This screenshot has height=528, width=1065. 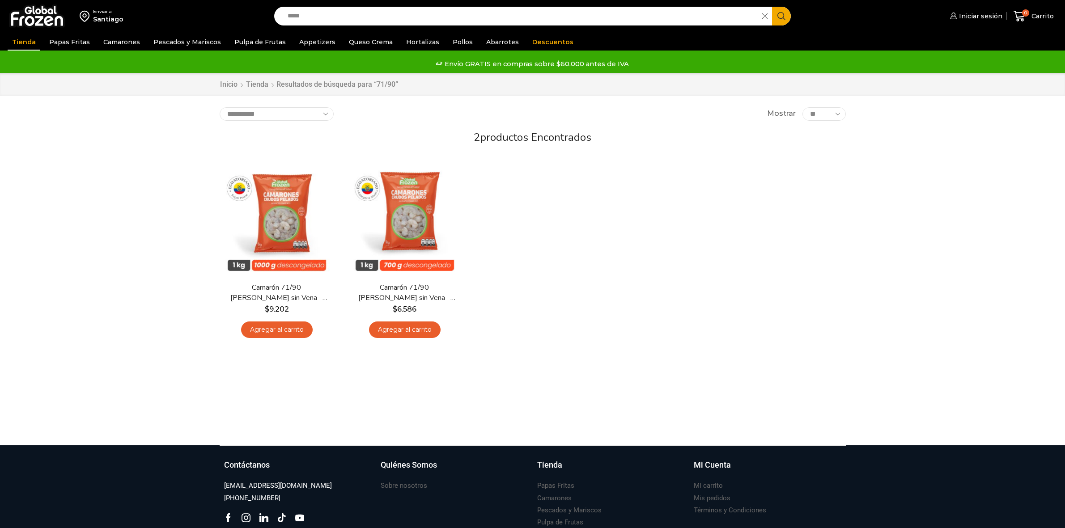 What do you see at coordinates (277, 309) in the screenshot?
I see `bdi: 9.202` at bounding box center [277, 309].